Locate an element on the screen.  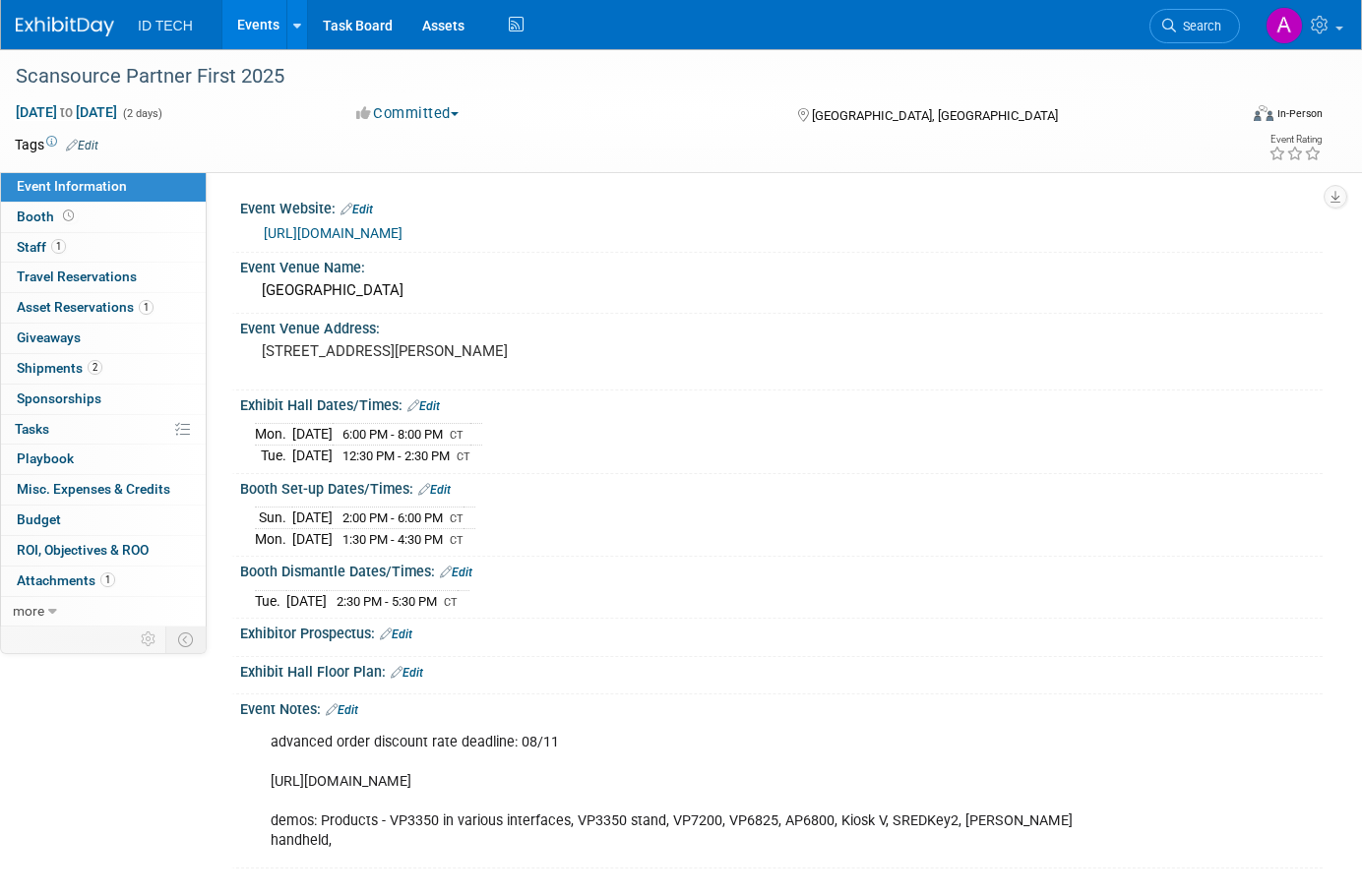
span: to is located at coordinates (66, 112).